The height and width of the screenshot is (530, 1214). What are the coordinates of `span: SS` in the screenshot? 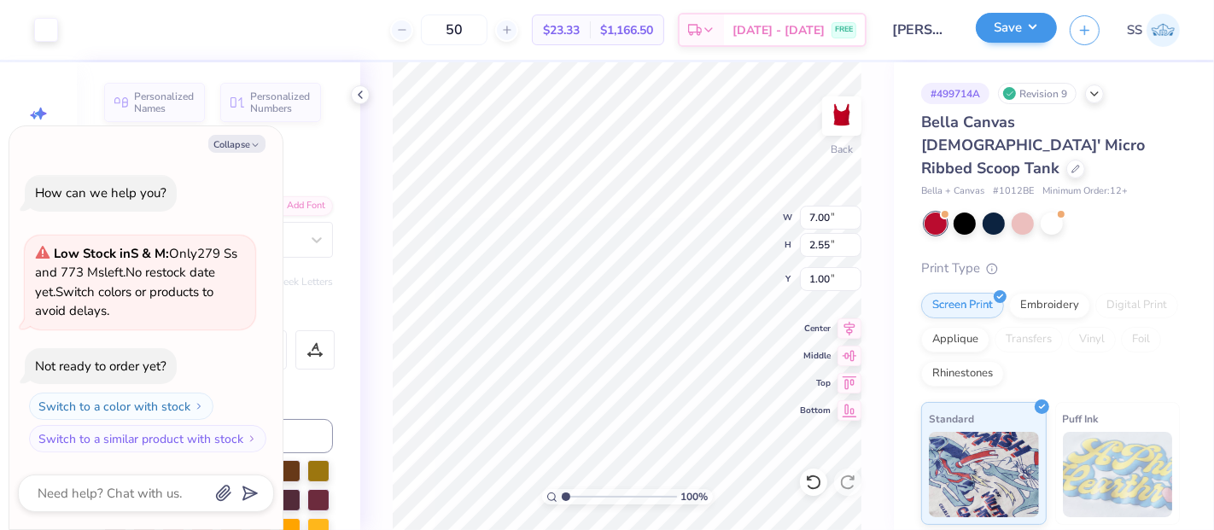 It's located at (1135, 30).